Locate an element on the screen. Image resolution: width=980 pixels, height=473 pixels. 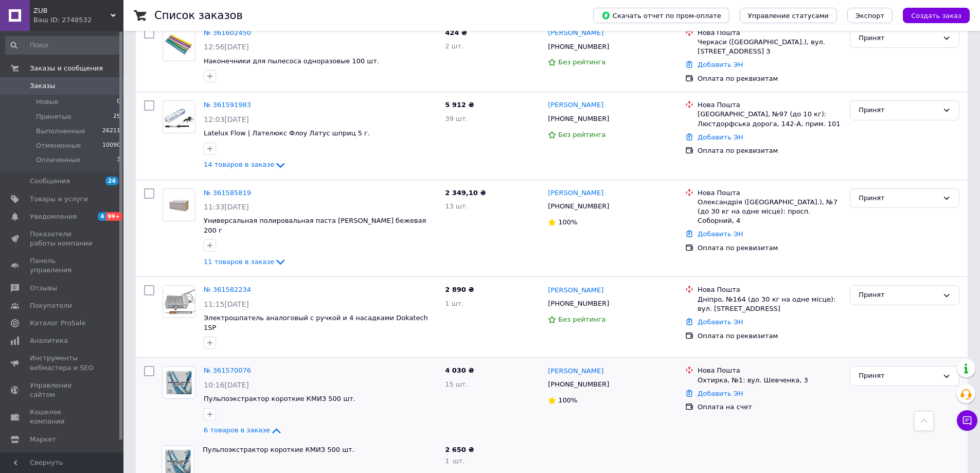
div: Охтирка, №1: вул. Шевченка, 3 is located at coordinates (770, 380).